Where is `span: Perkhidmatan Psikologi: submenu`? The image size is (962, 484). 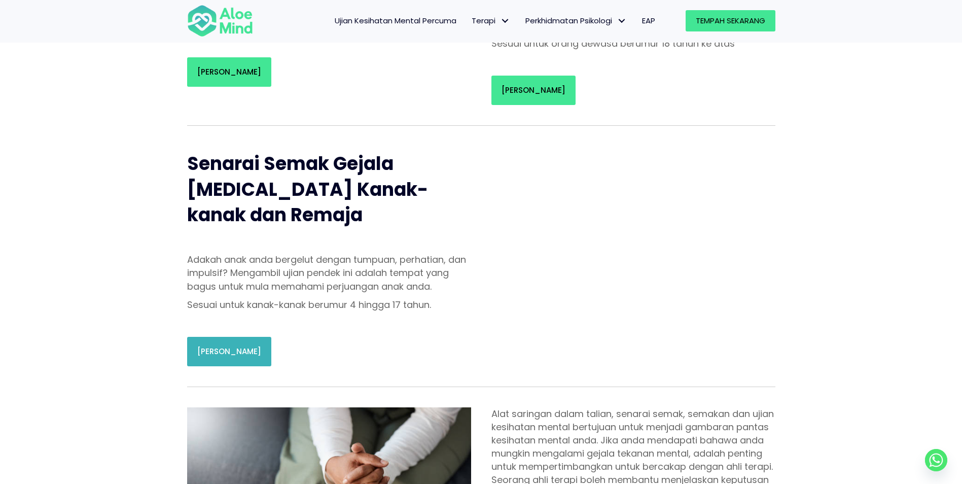
span: Perkhidmatan Psikologi: submenu is located at coordinates (622, 21).